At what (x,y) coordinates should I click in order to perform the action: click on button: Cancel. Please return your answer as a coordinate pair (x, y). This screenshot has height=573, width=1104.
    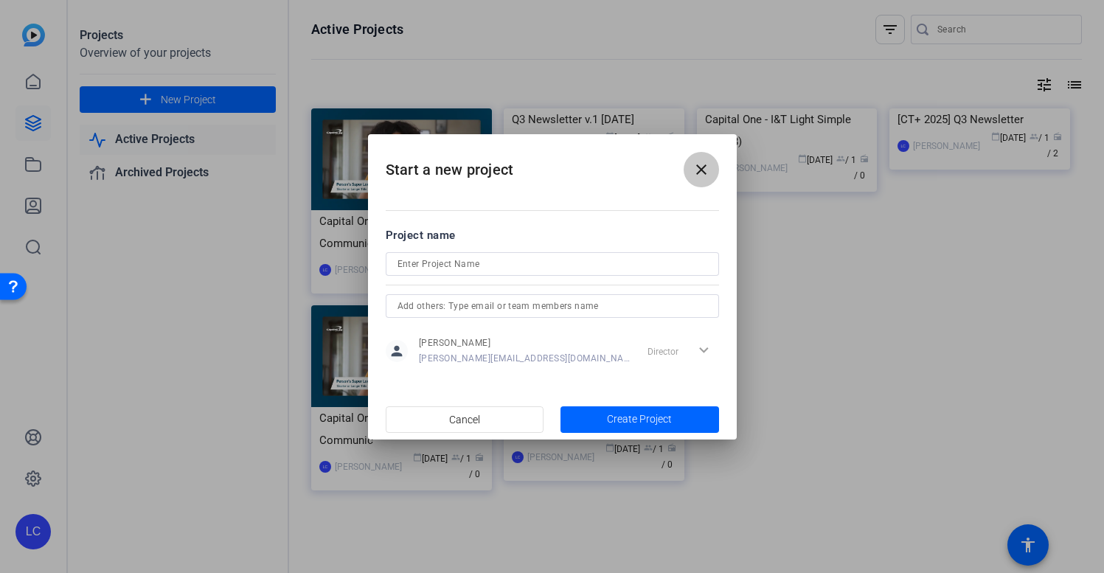
    Looking at the image, I should click on (465, 420).